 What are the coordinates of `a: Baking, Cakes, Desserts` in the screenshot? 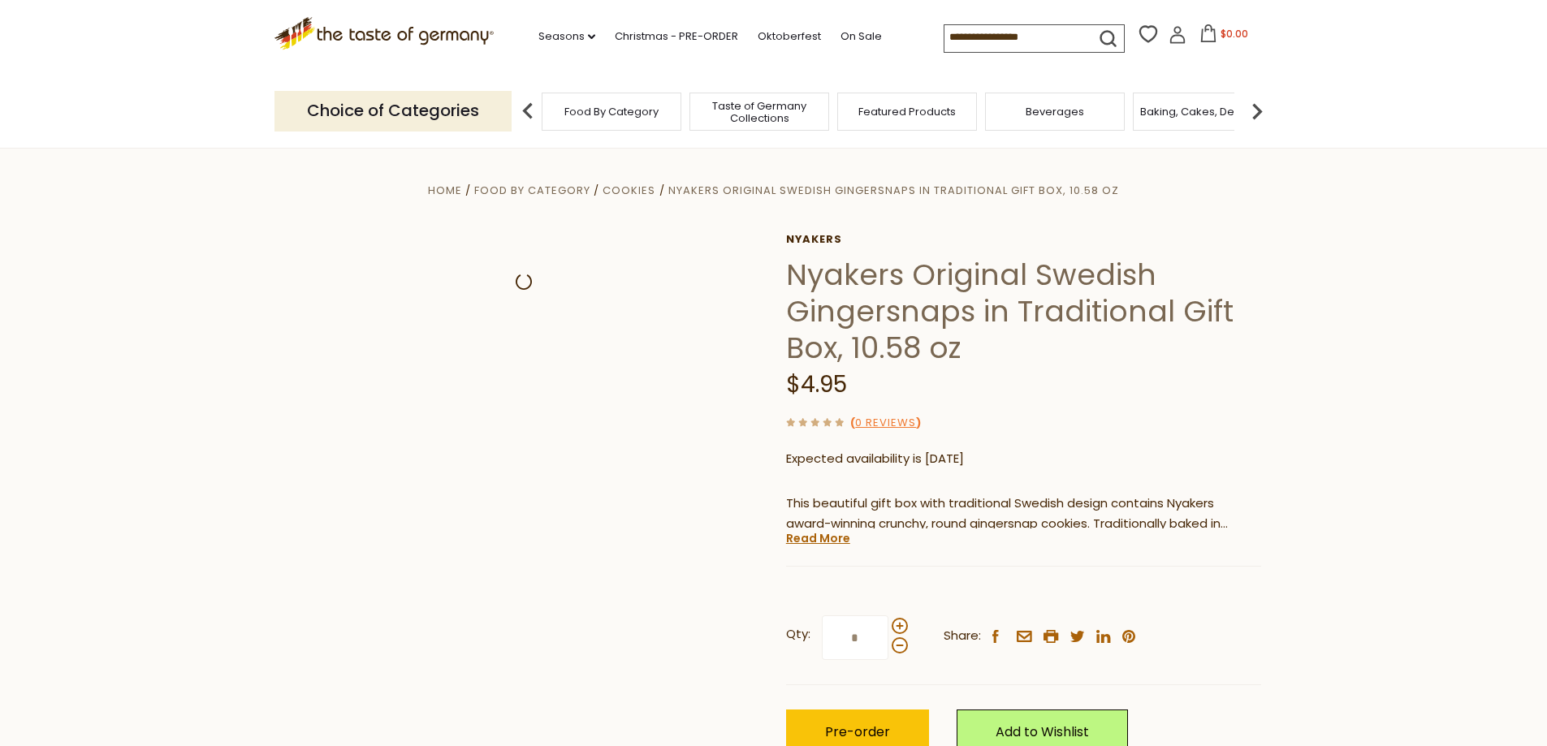 It's located at (1202, 111).